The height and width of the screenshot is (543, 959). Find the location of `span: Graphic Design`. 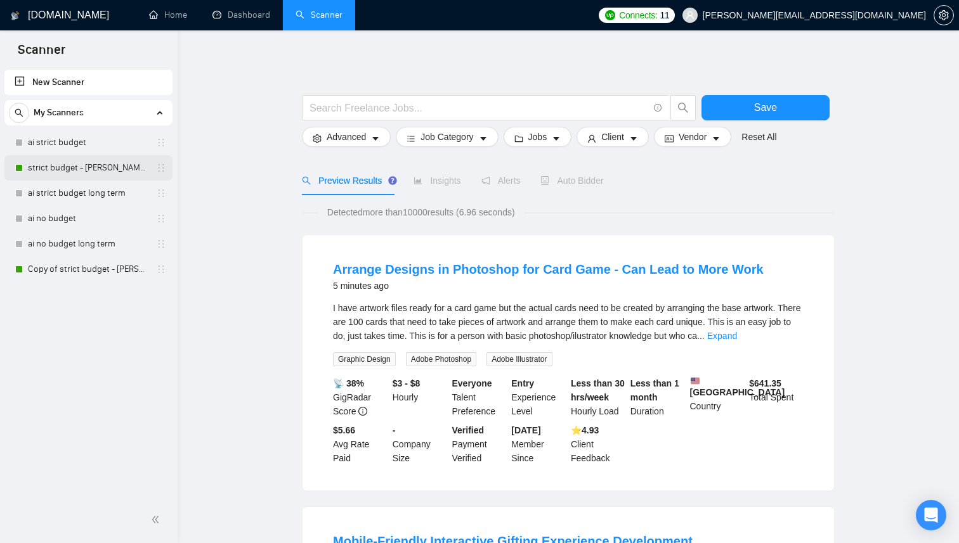

span: Graphic Design is located at coordinates (364, 360).